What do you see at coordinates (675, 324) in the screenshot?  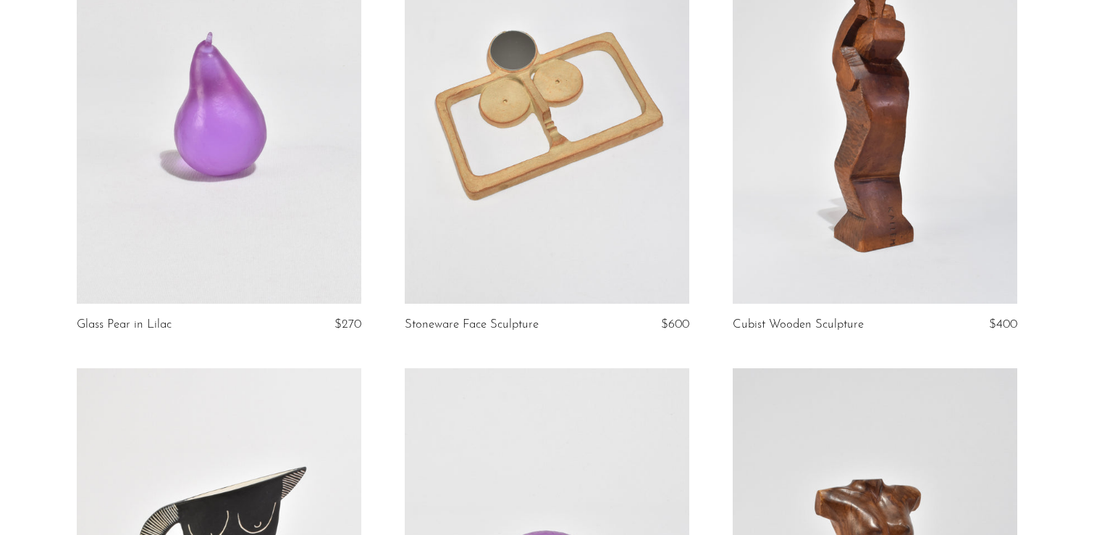 I see `span: $600` at bounding box center [675, 324].